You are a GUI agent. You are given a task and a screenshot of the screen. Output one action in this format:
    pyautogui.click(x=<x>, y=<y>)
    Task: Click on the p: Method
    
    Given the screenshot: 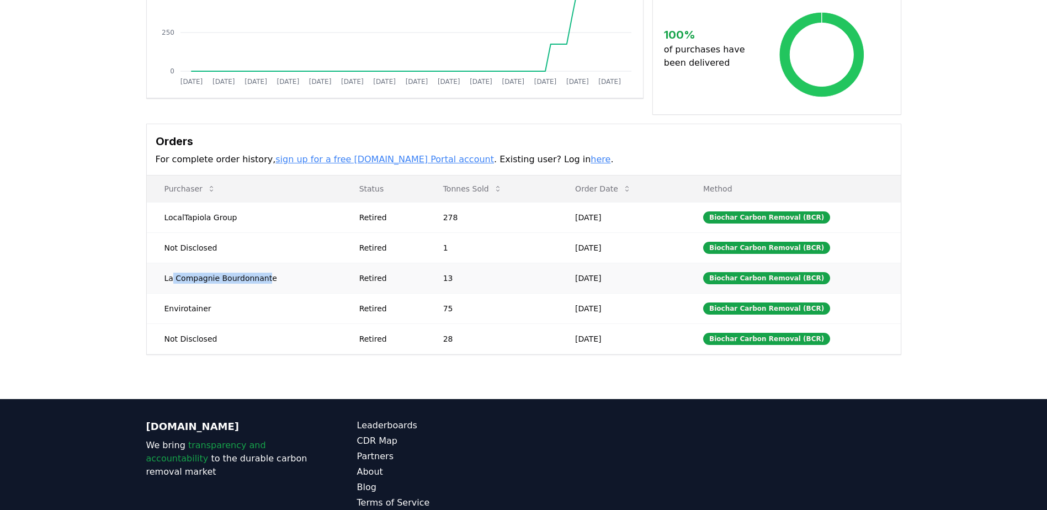 What is the action you would take?
    pyautogui.click(x=793, y=189)
    